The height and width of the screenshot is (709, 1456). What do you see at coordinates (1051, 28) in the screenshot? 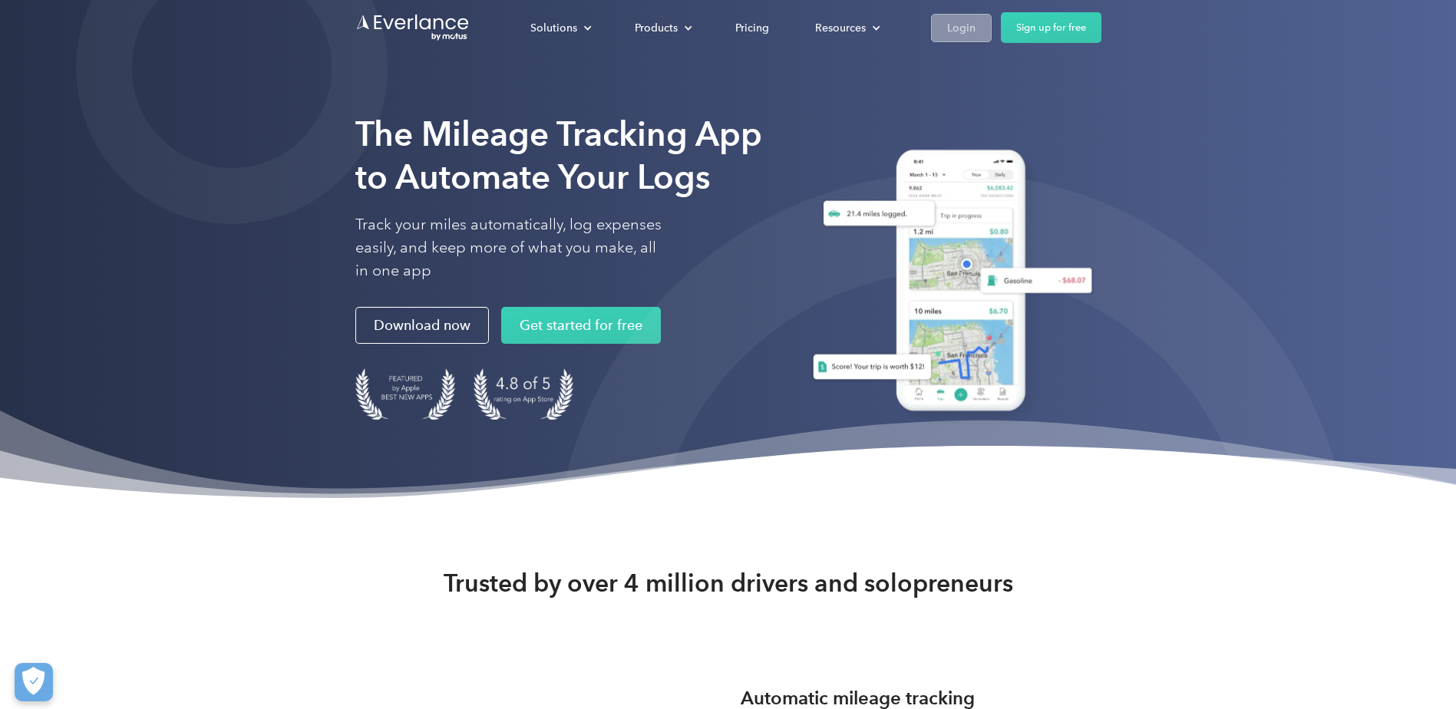
I see `a: Sign up for free` at bounding box center [1051, 28].